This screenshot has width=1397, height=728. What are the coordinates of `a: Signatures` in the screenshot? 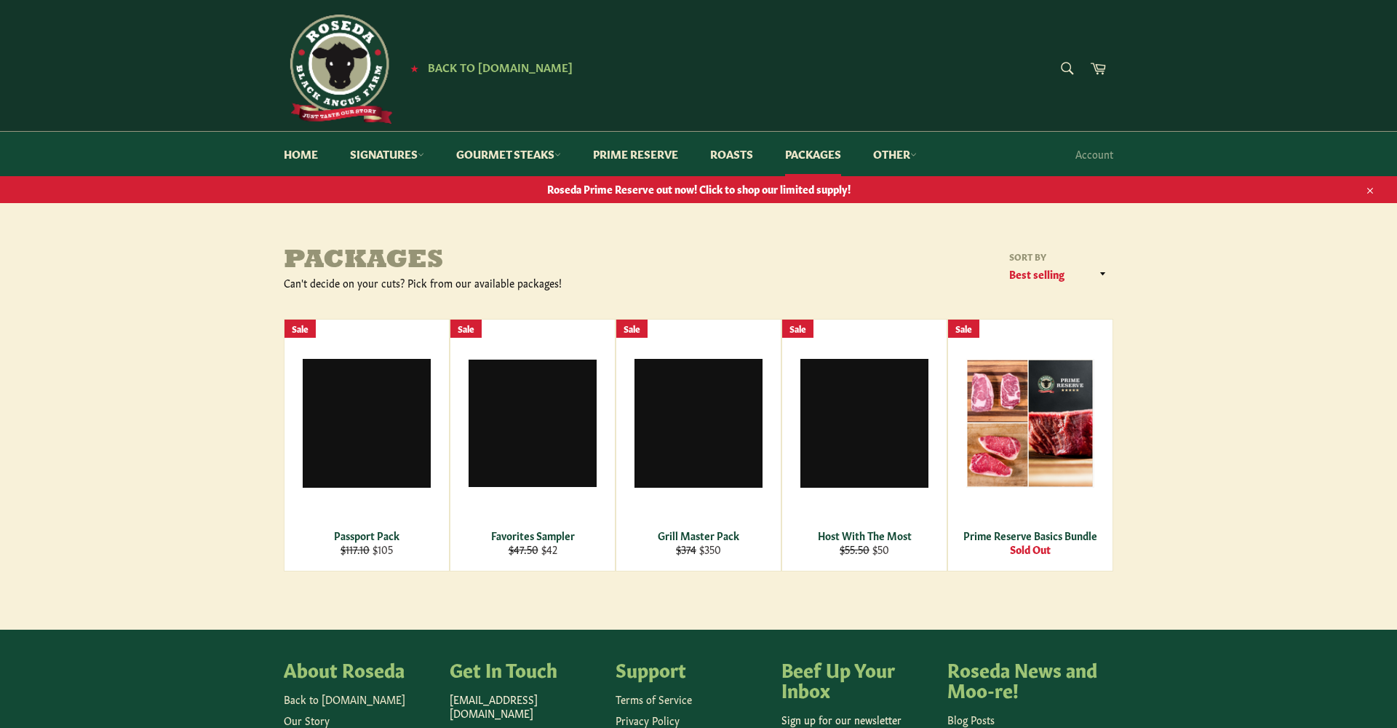 It's located at (387, 154).